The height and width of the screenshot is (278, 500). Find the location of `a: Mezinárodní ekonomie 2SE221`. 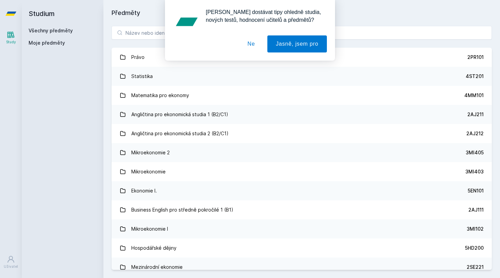

a: Mezinárodní ekonomie 2SE221 is located at coordinates (302, 267).